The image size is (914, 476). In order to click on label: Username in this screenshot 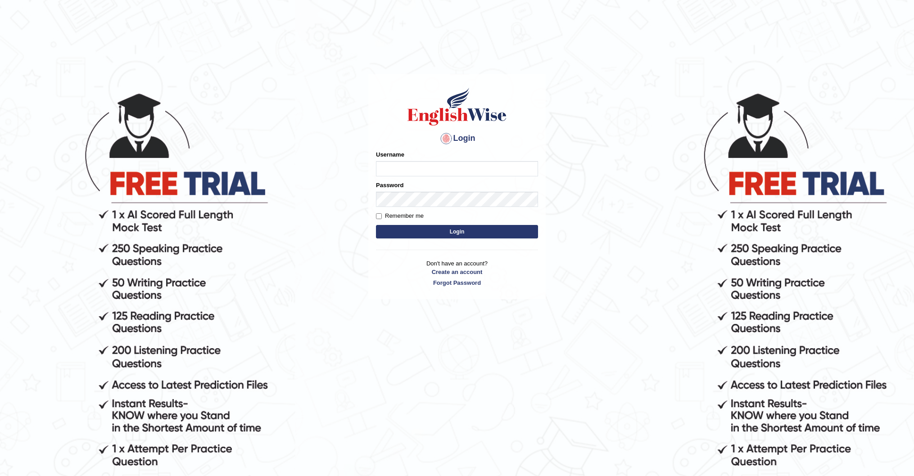, I will do `click(390, 154)`.